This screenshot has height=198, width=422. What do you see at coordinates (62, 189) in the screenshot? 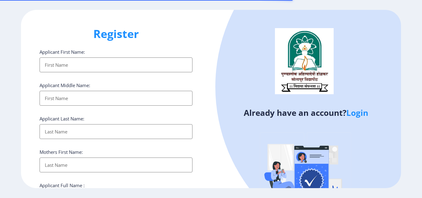
I see `label: Applicant Full Name : (As on marksheet)` at bounding box center [62, 189].